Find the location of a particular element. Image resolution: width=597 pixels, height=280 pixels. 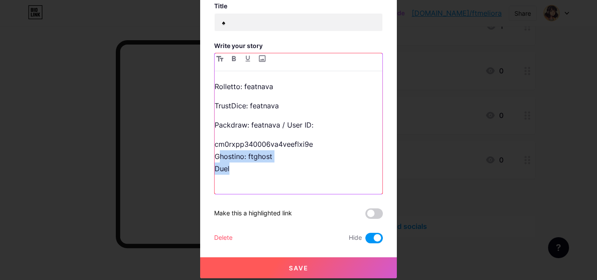

p: Packdraw: featnava / User ID: is located at coordinates (299, 125).